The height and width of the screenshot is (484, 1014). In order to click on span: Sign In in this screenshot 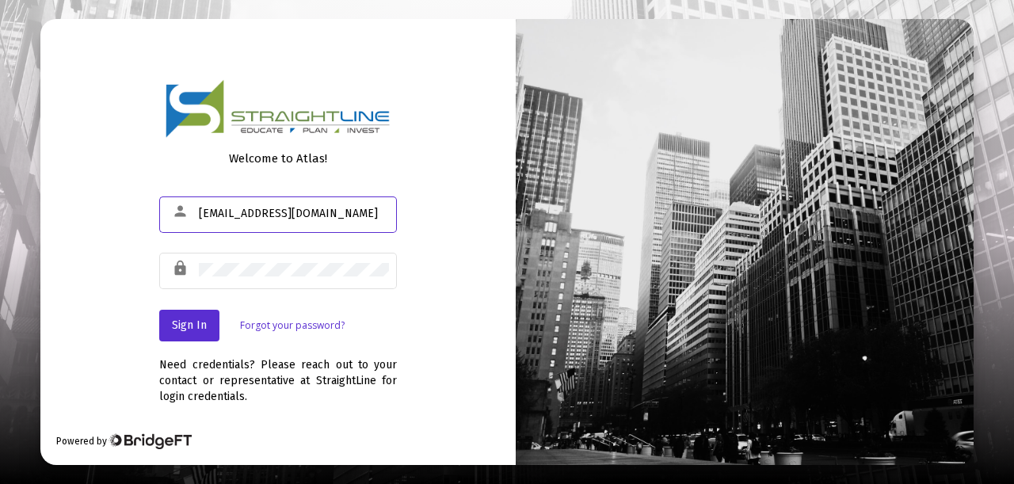, I will do `click(189, 325)`.